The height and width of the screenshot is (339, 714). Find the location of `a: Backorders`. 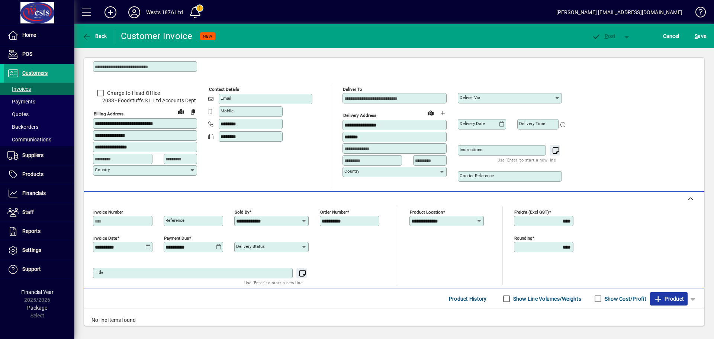

a: Backorders is located at coordinates (39, 127).